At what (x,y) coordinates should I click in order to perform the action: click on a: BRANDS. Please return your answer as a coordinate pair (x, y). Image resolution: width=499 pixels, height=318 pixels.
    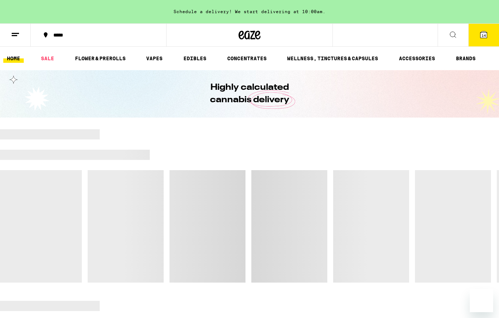
    Looking at the image, I should click on (466, 58).